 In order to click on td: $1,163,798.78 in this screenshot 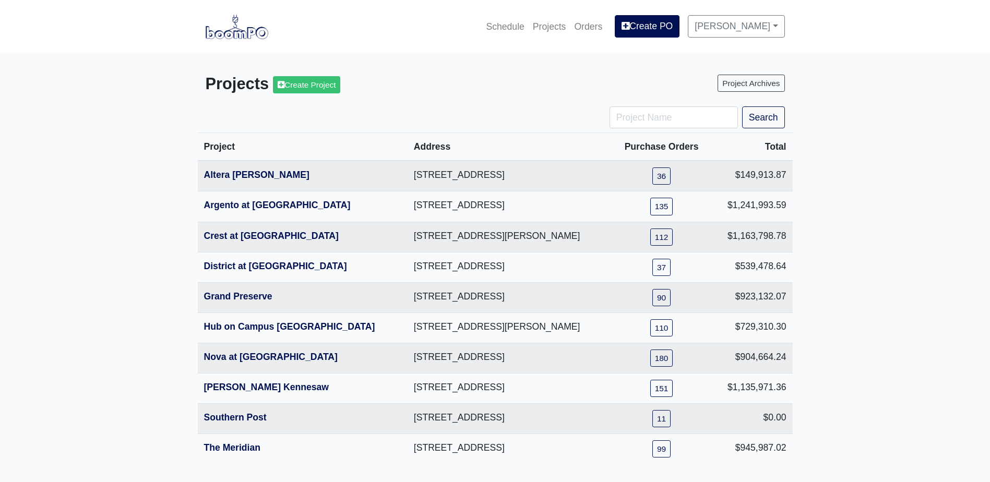, I will do `click(751, 237)`.